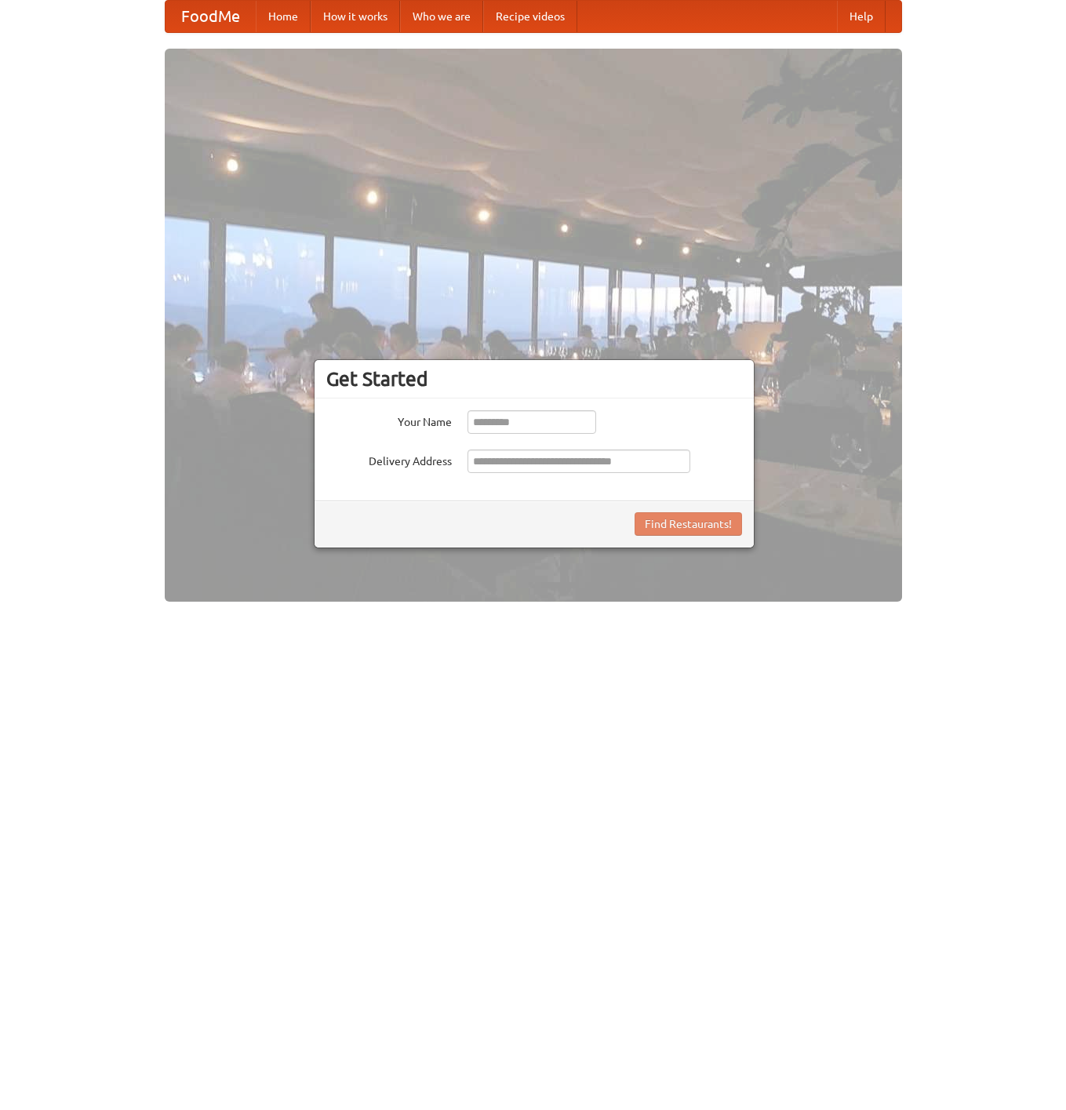 This screenshot has width=1066, height=1110. I want to click on h3: Get Started, so click(534, 379).